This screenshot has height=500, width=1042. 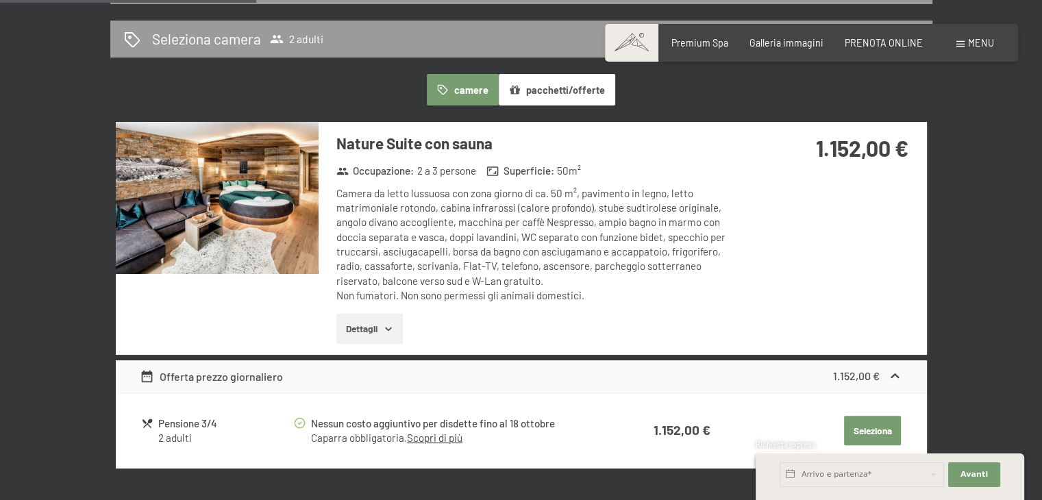 What do you see at coordinates (297, 39) in the screenshot?
I see `span: 2 adulti` at bounding box center [297, 39].